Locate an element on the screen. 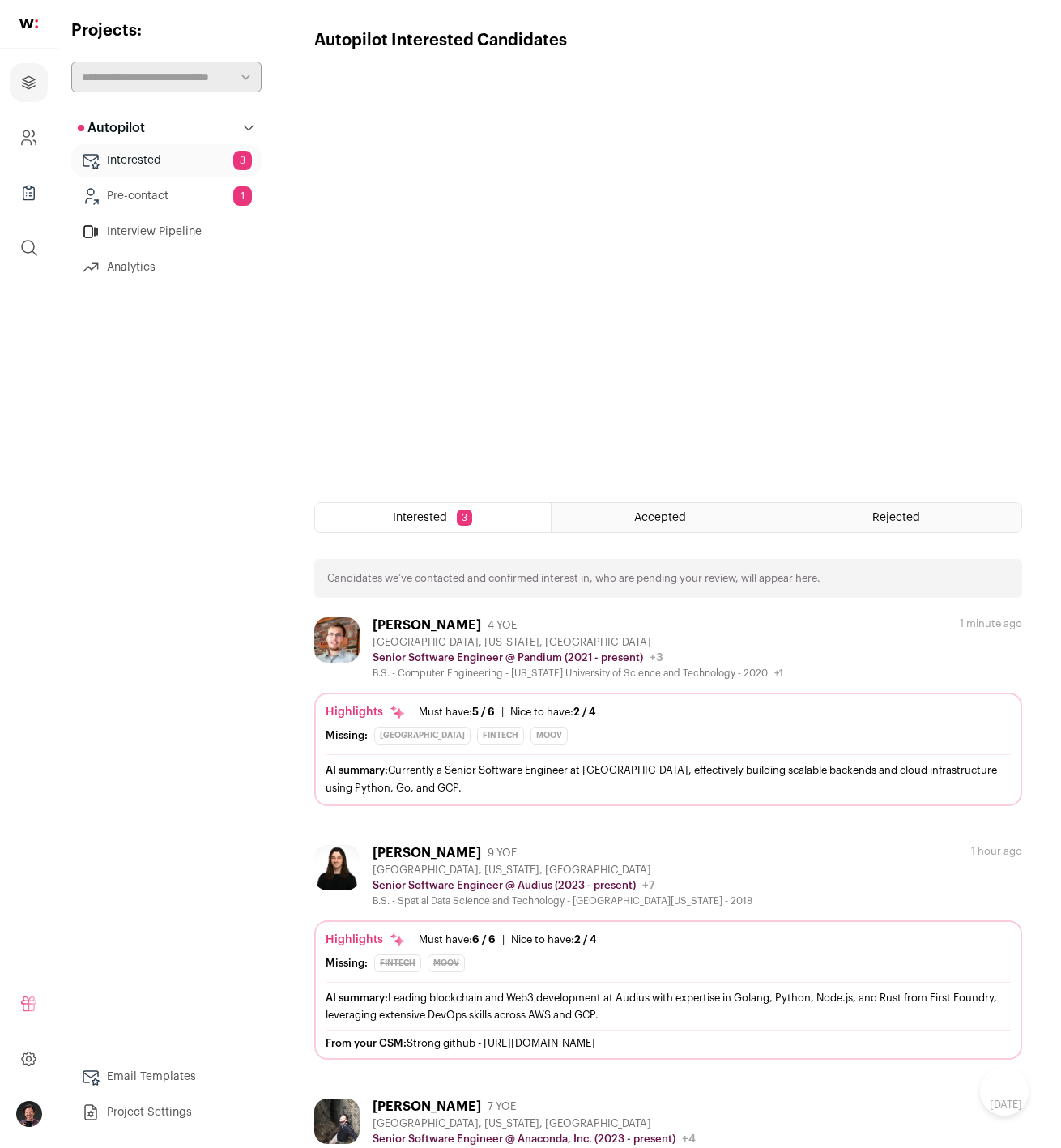 The image size is (1061, 1148). a: Interested3 is located at coordinates (167, 160).